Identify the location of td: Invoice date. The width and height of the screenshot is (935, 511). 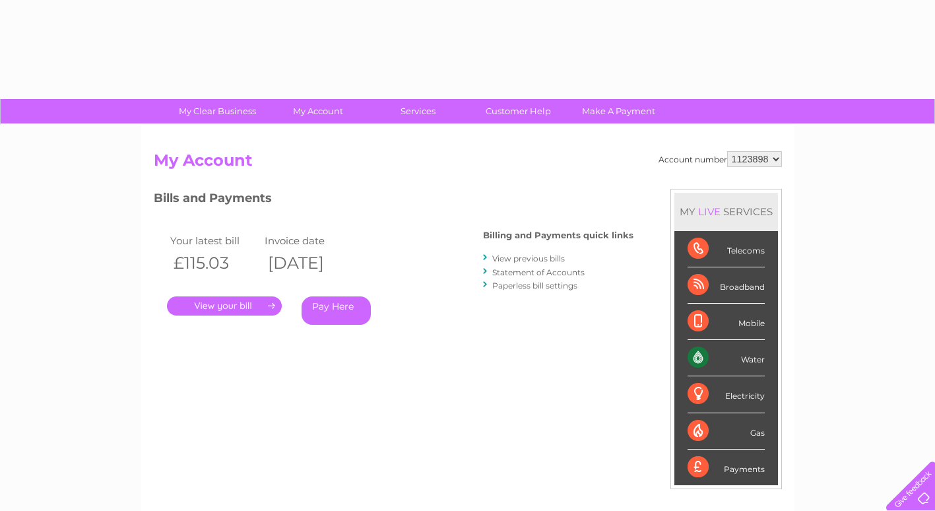
(309, 240).